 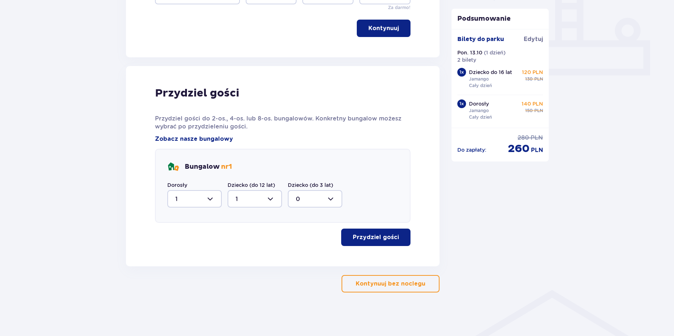 What do you see at coordinates (528, 111) in the screenshot?
I see `span: 150` at bounding box center [528, 111].